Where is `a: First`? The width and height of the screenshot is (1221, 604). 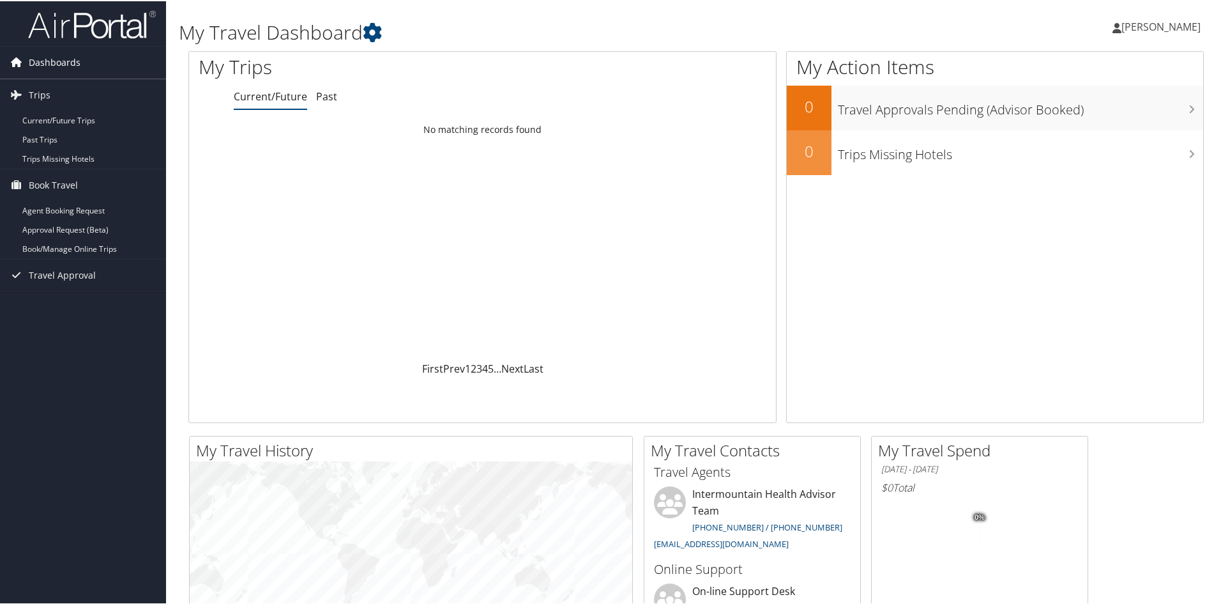 a: First is located at coordinates (432, 367).